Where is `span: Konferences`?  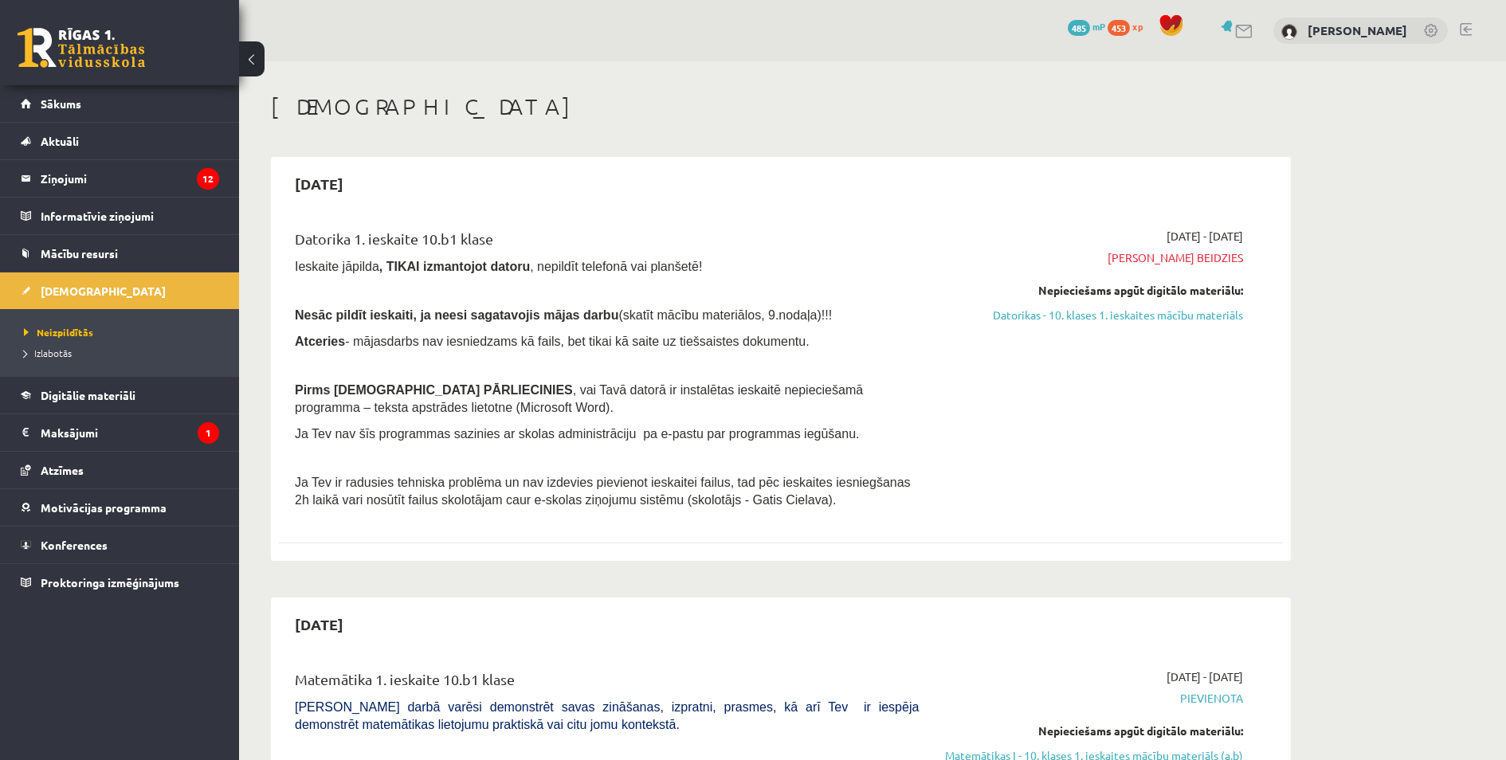
span: Konferences is located at coordinates (74, 545).